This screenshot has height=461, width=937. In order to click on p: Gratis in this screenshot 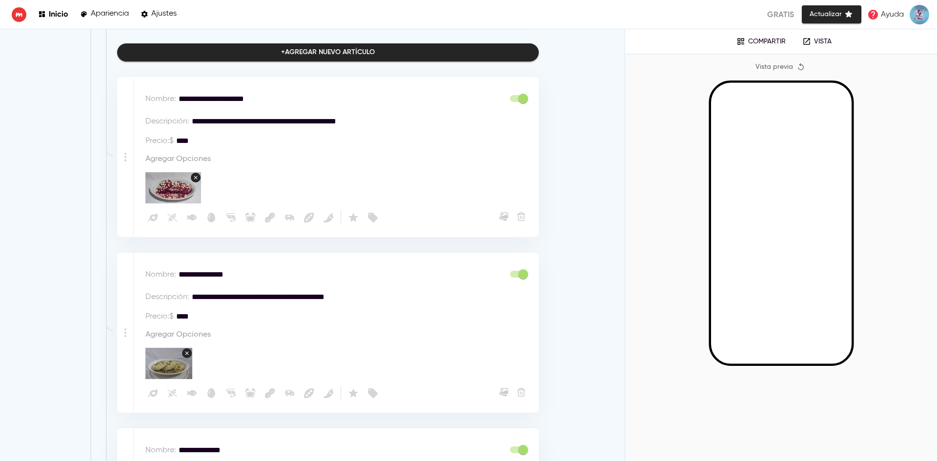, I will do `click(781, 15)`.